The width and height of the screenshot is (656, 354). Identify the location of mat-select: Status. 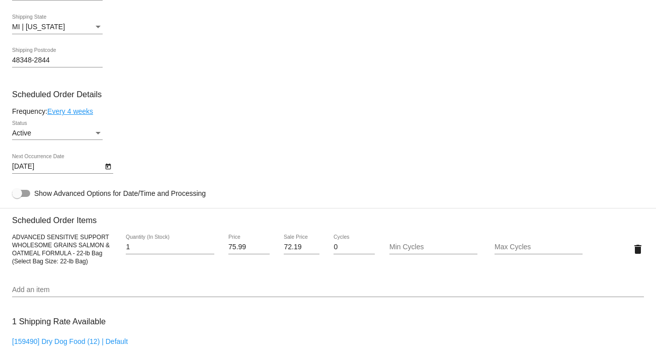
(57, 133).